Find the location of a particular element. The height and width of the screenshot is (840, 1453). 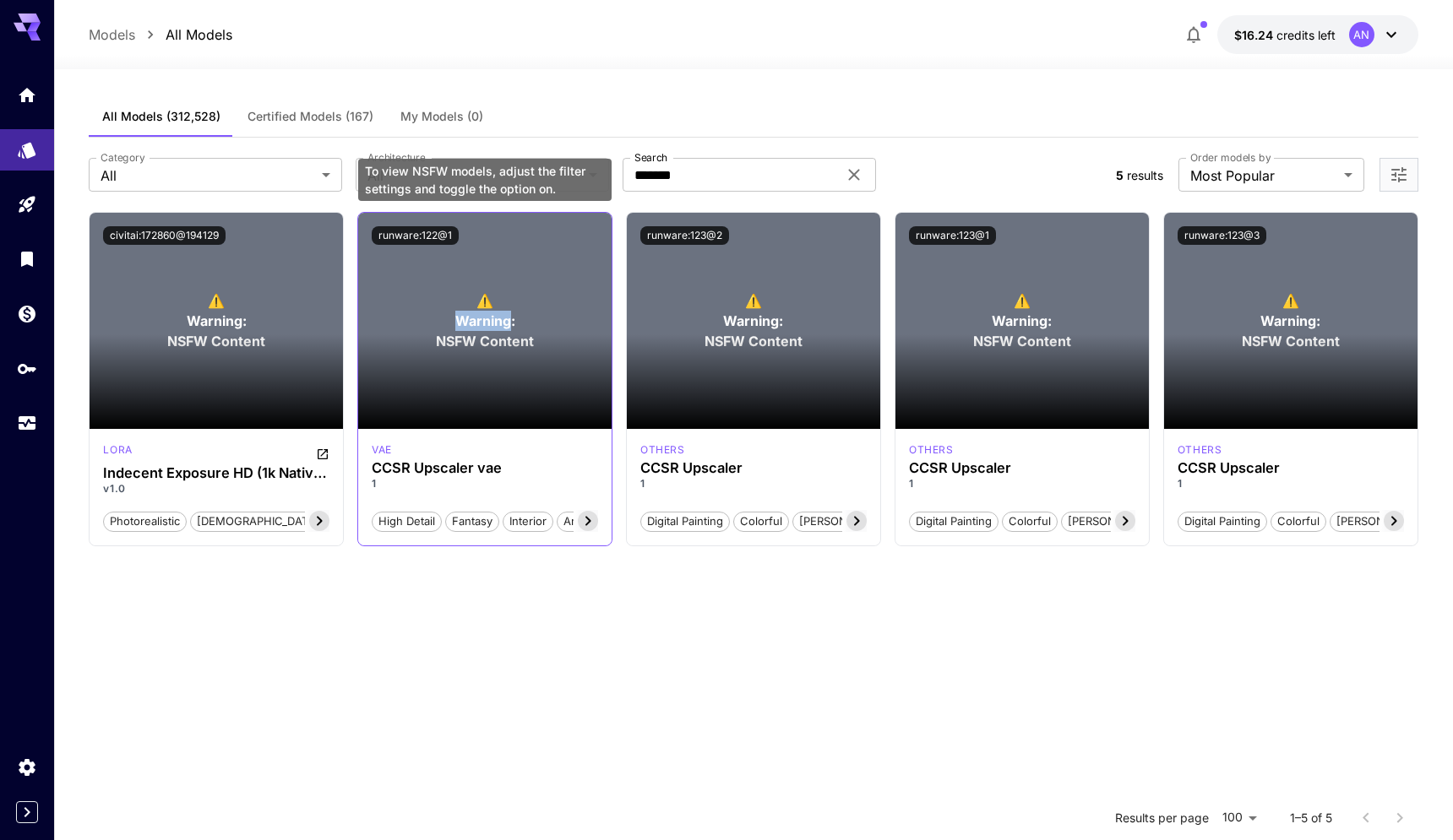

a: All Models is located at coordinates (199, 34).